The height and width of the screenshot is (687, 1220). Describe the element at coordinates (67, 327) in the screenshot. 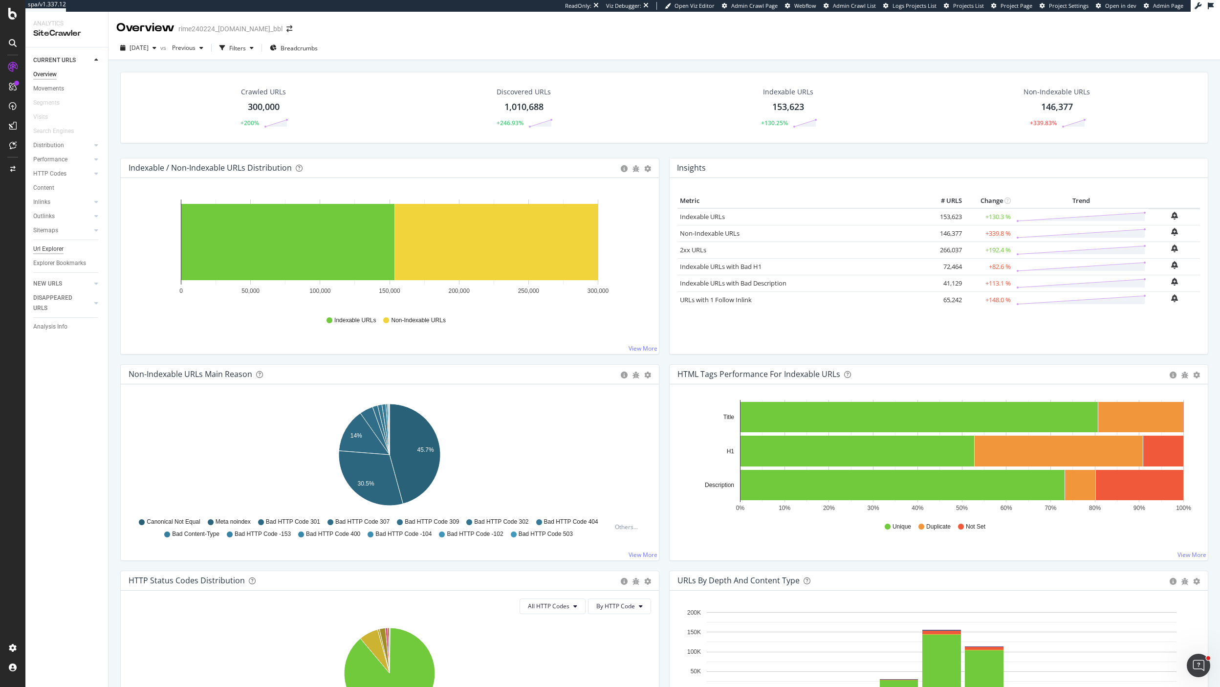

I see `a: Analysis Info` at that location.